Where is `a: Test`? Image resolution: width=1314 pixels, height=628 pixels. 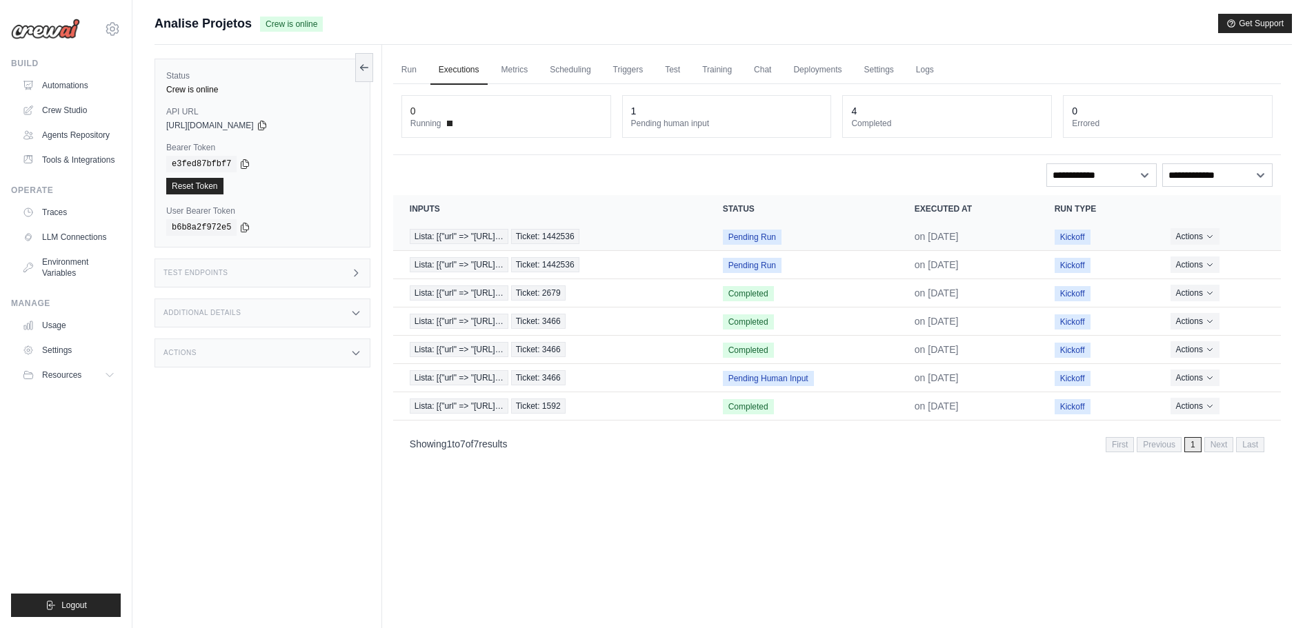 a: Test is located at coordinates (672, 70).